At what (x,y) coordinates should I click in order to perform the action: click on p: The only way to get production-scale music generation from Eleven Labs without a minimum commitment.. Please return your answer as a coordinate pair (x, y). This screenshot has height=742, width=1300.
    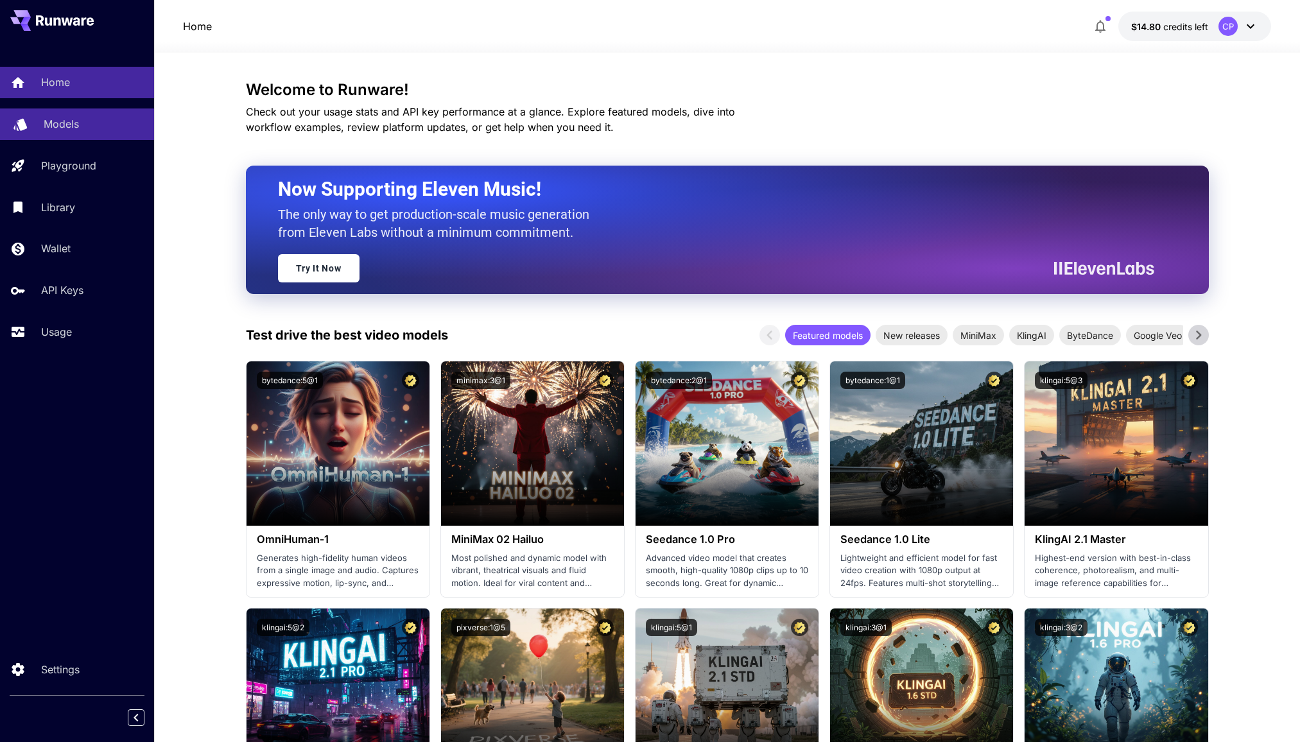
    Looking at the image, I should click on (438, 223).